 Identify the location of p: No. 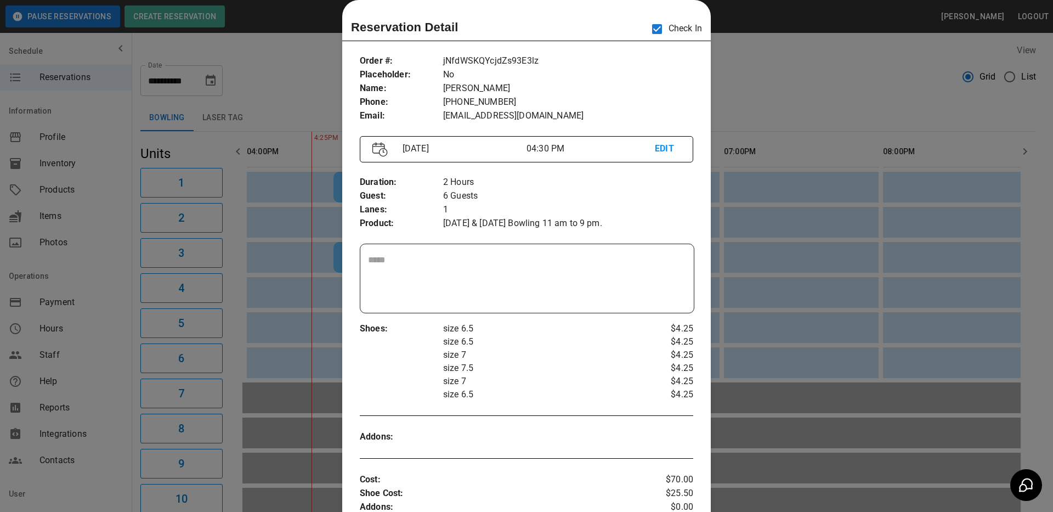
(568, 75).